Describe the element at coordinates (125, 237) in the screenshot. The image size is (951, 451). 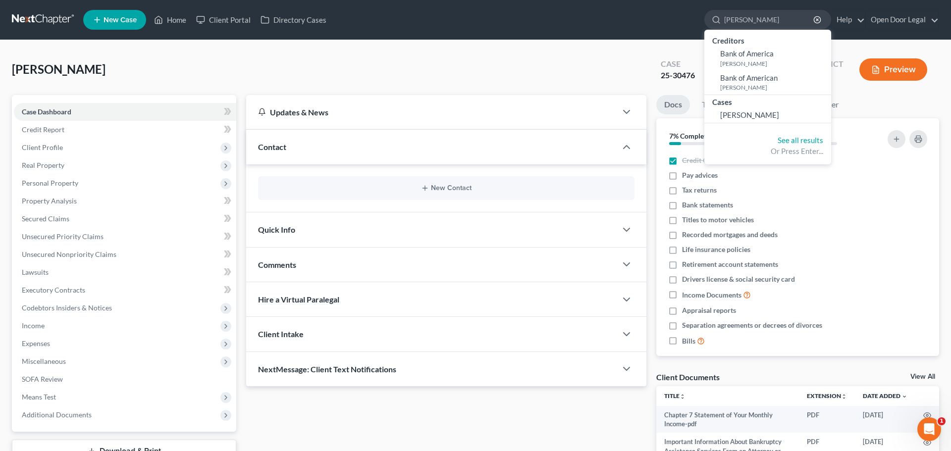
I see `a: Unsecured Priority Claims` at that location.